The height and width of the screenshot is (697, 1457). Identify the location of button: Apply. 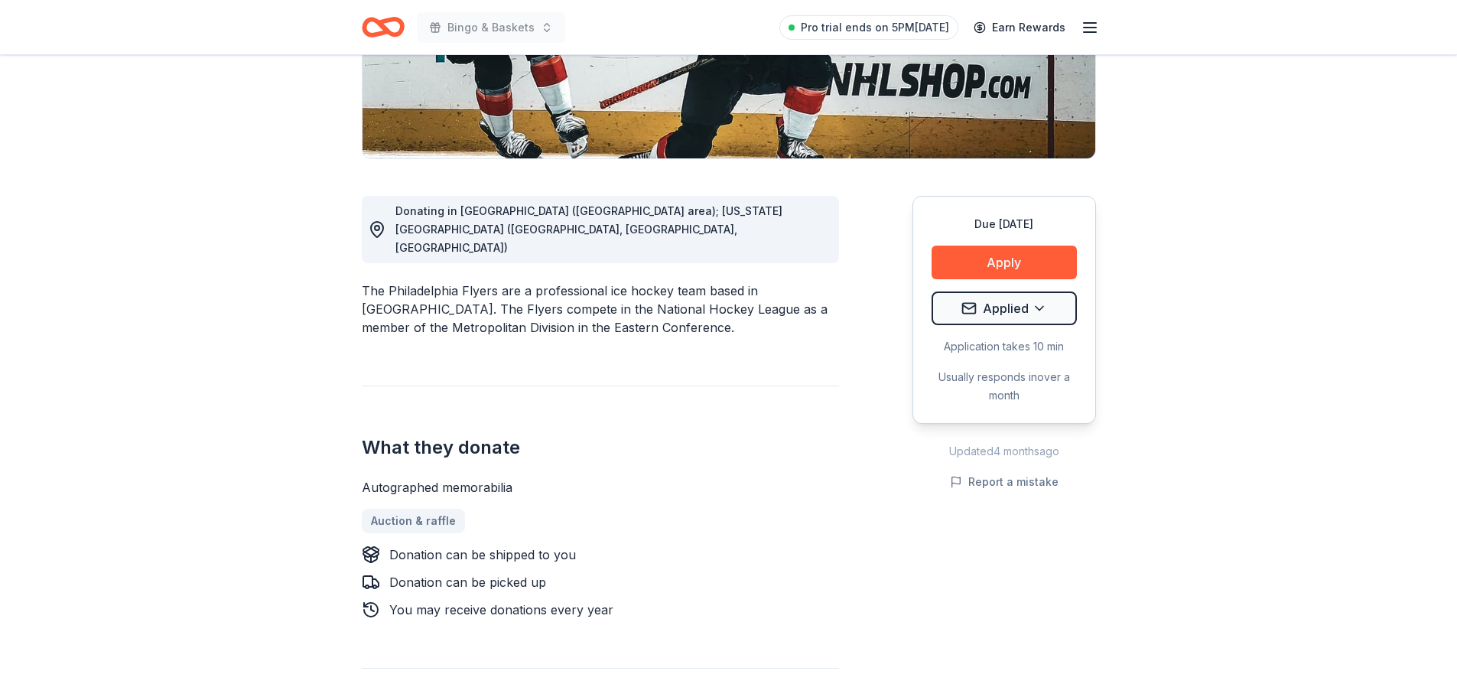
(1004, 262).